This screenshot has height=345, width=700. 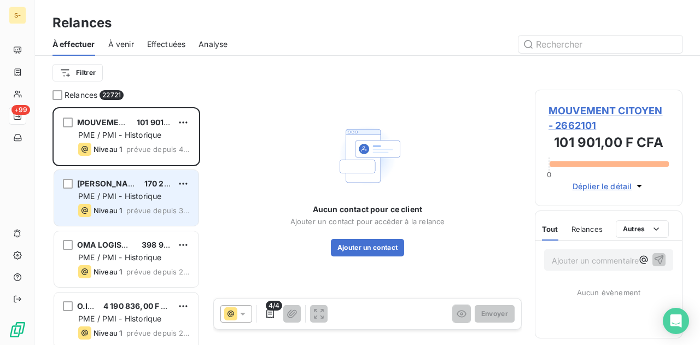 I want to click on div: S-, so click(x=17, y=15).